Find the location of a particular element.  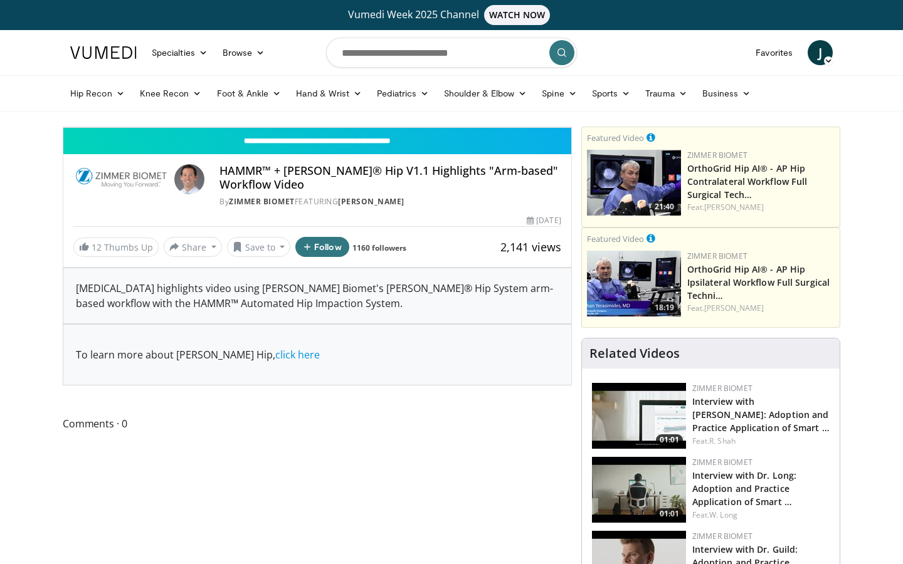

a: Interview with Dr. Long: Adoption and Practice Application of Smart … is located at coordinates (744, 488).